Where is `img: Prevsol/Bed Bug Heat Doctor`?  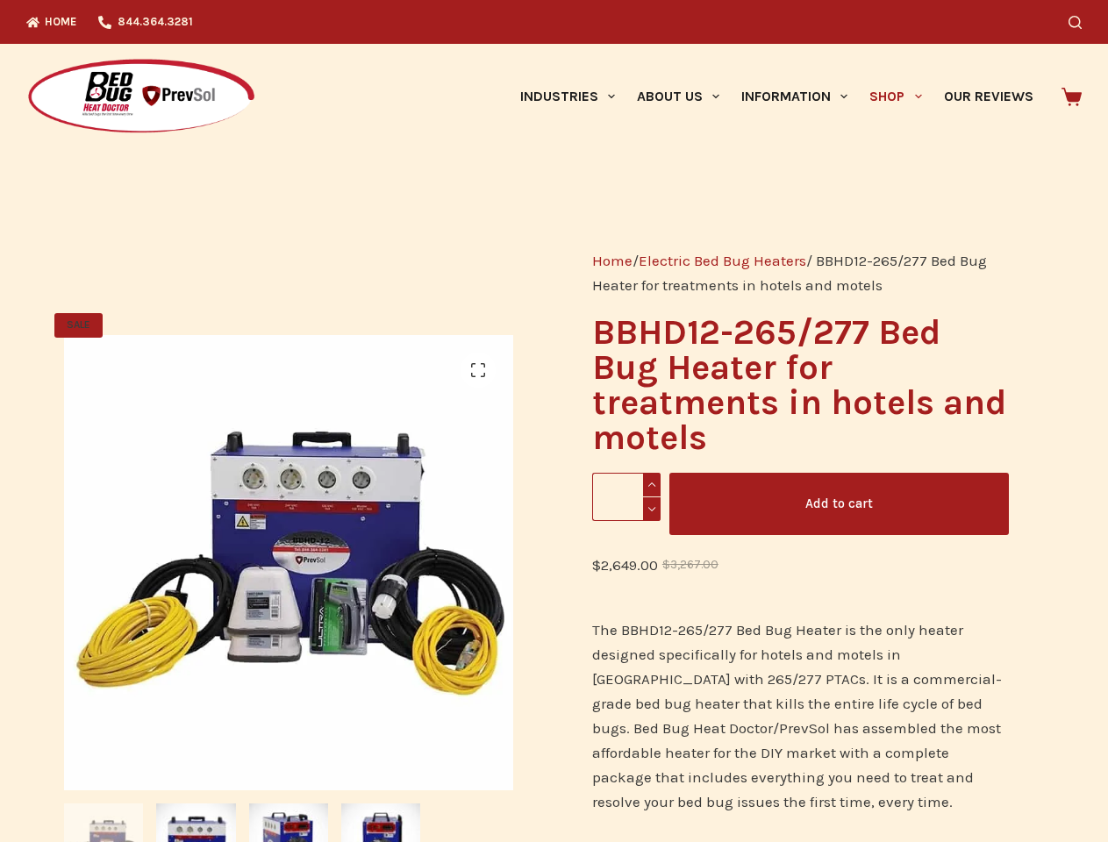 img: Prevsol/Bed Bug Heat Doctor is located at coordinates (141, 97).